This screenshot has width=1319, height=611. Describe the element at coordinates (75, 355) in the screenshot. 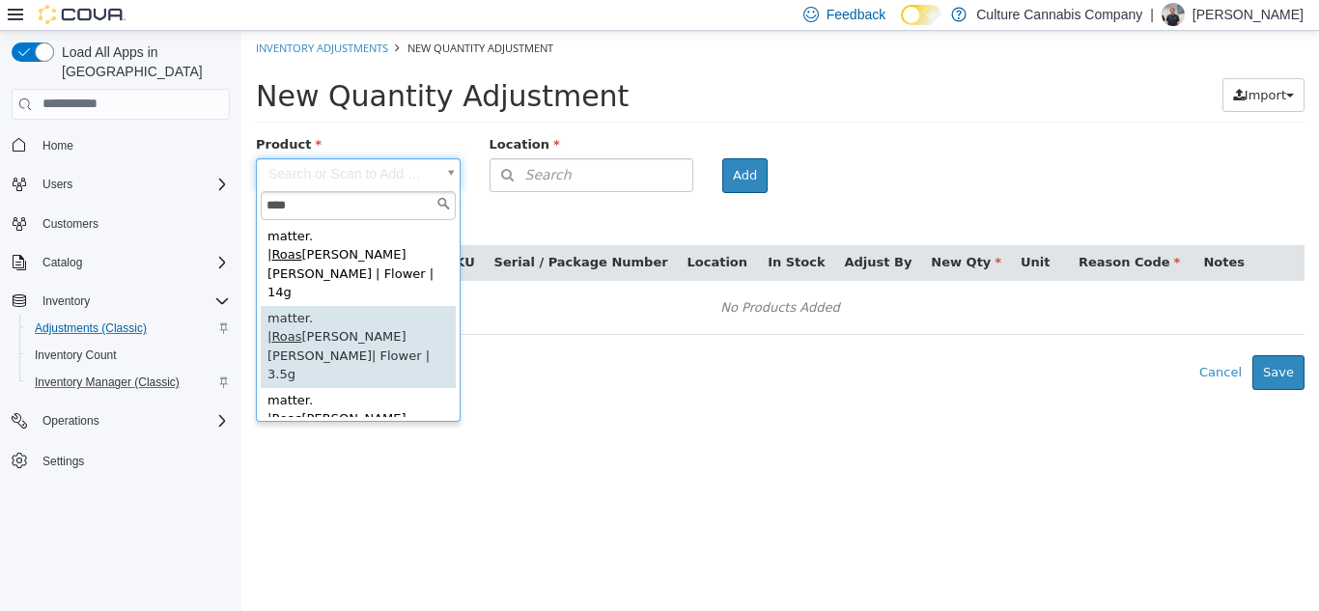

I see `a: Inventory Count` at that location.